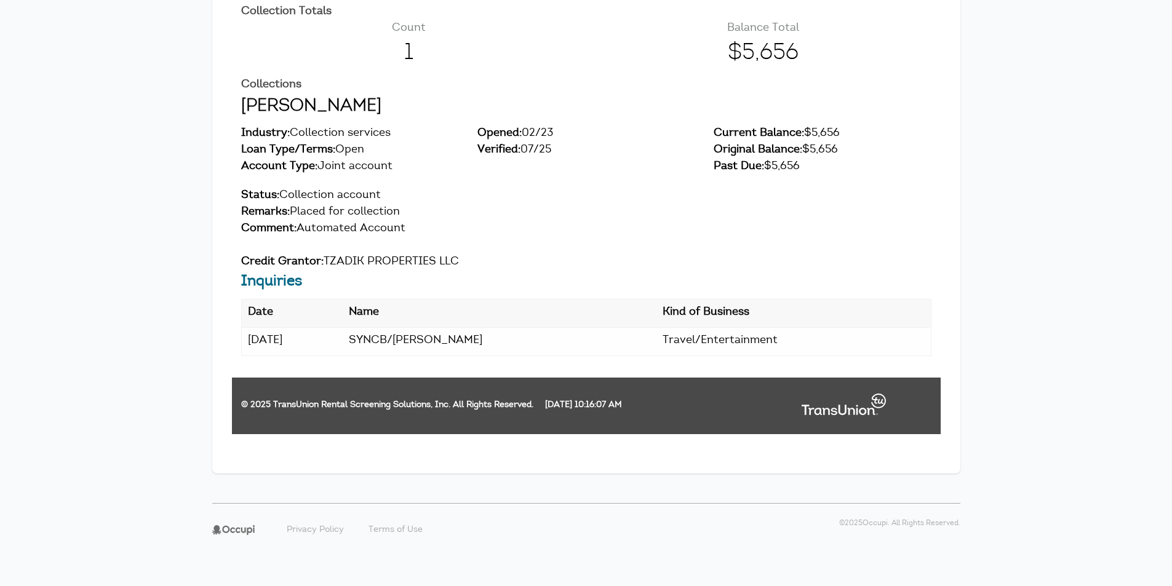  What do you see at coordinates (499, 341) in the screenshot?
I see `td: Name` at bounding box center [499, 341].